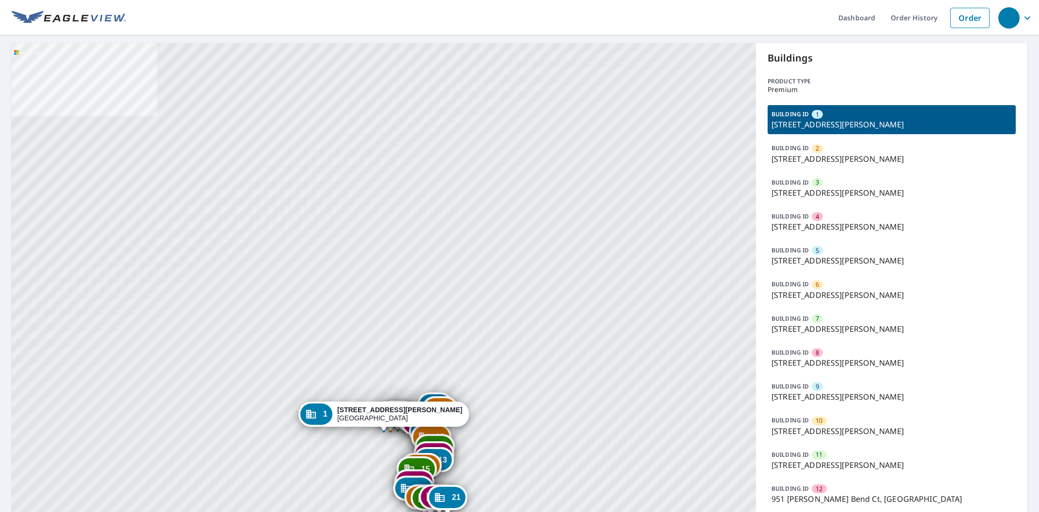 This screenshot has height=512, width=1039. What do you see at coordinates (440, 411) in the screenshot?
I see `div: Dropped pin, building 6, Commercial property, 934 Hanna Bend Ct Manchester, MO 63021` at bounding box center [440, 411].